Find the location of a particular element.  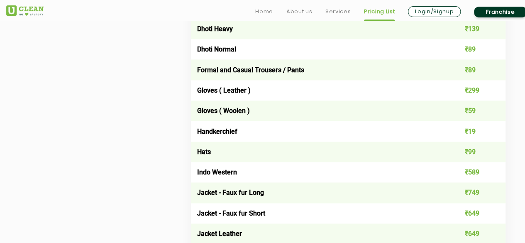

td: ₹749 is located at coordinates (474, 192).